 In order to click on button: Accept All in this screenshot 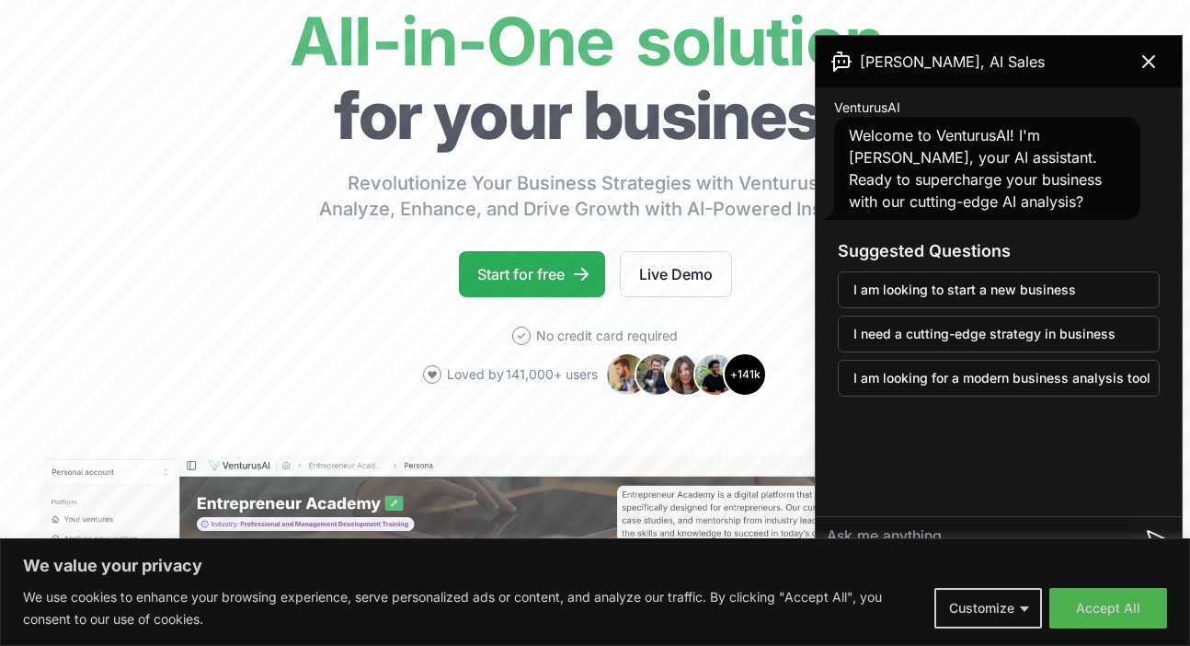, I will do `click(1108, 608)`.